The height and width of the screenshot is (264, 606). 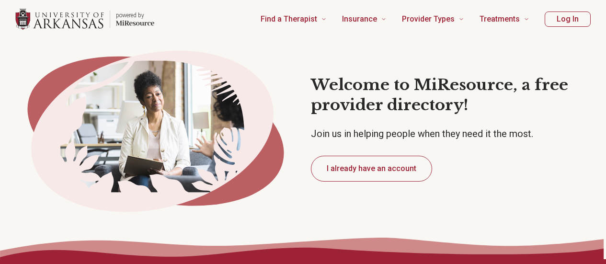 I want to click on span: Insurance, so click(x=359, y=19).